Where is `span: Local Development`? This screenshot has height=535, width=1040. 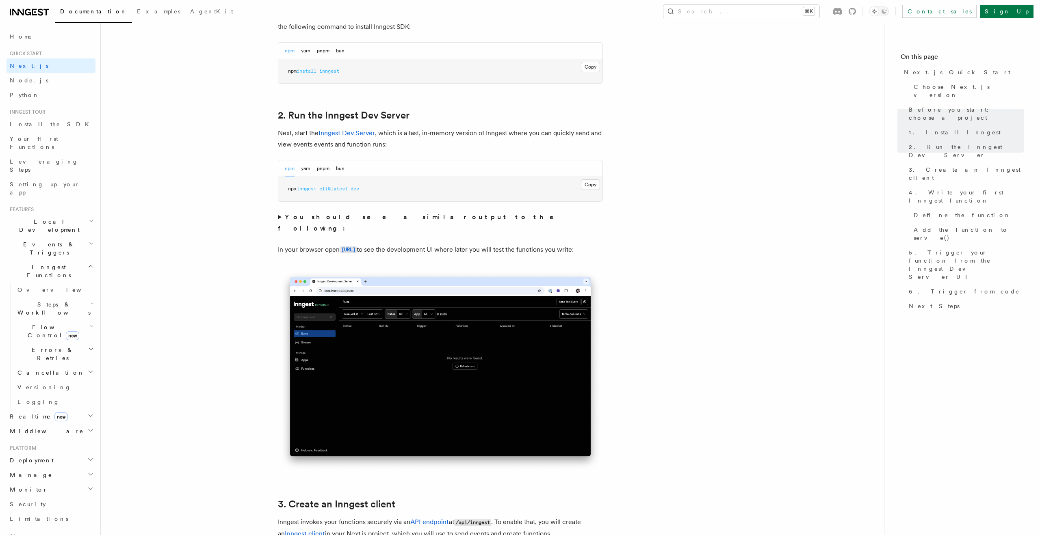
span: Local Development is located at coordinates (48, 226).